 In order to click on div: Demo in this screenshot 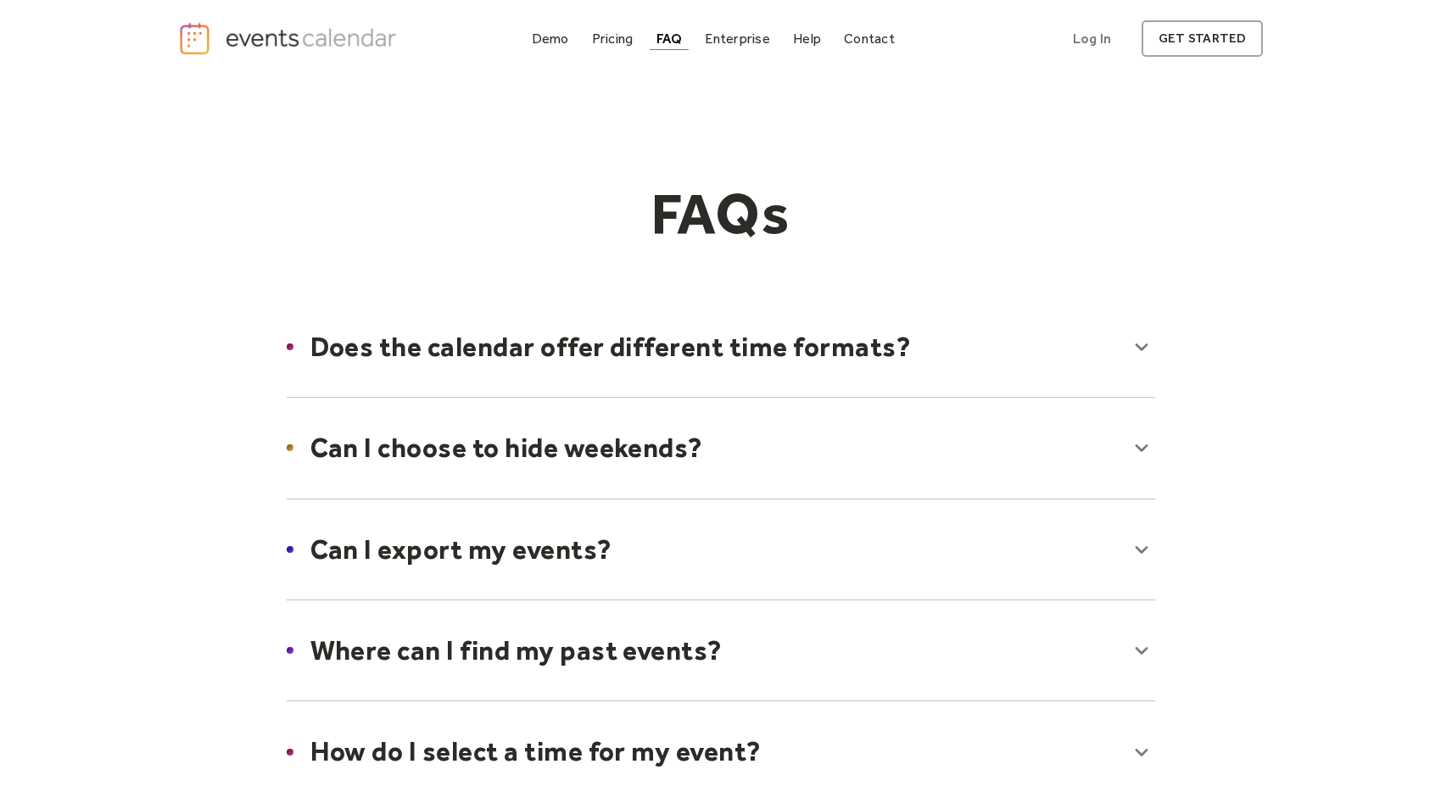, I will do `click(550, 38)`.